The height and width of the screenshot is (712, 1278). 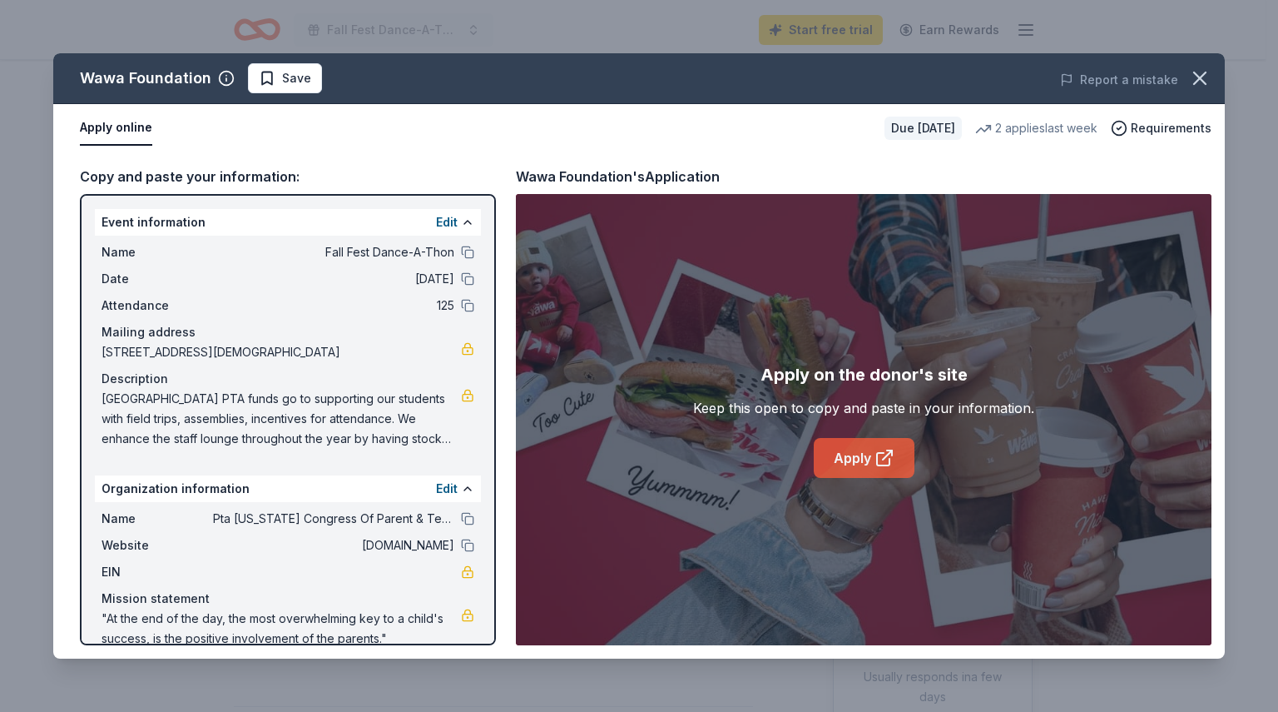 What do you see at coordinates (157, 305) in the screenshot?
I see `span: Attendance` at bounding box center [157, 305].